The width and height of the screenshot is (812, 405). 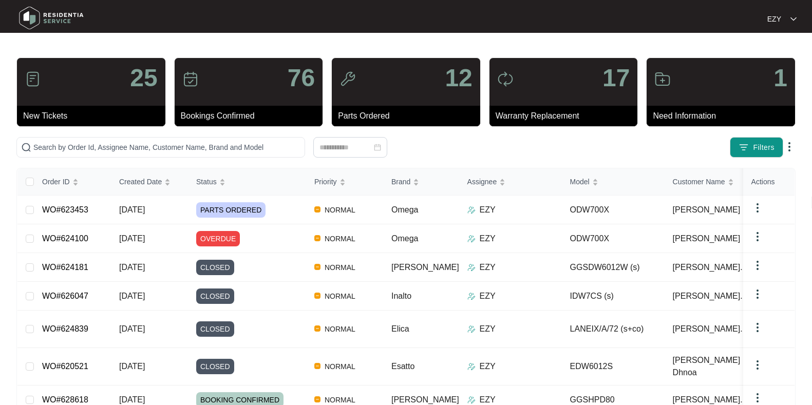 I want to click on th: Brand, so click(x=421, y=182).